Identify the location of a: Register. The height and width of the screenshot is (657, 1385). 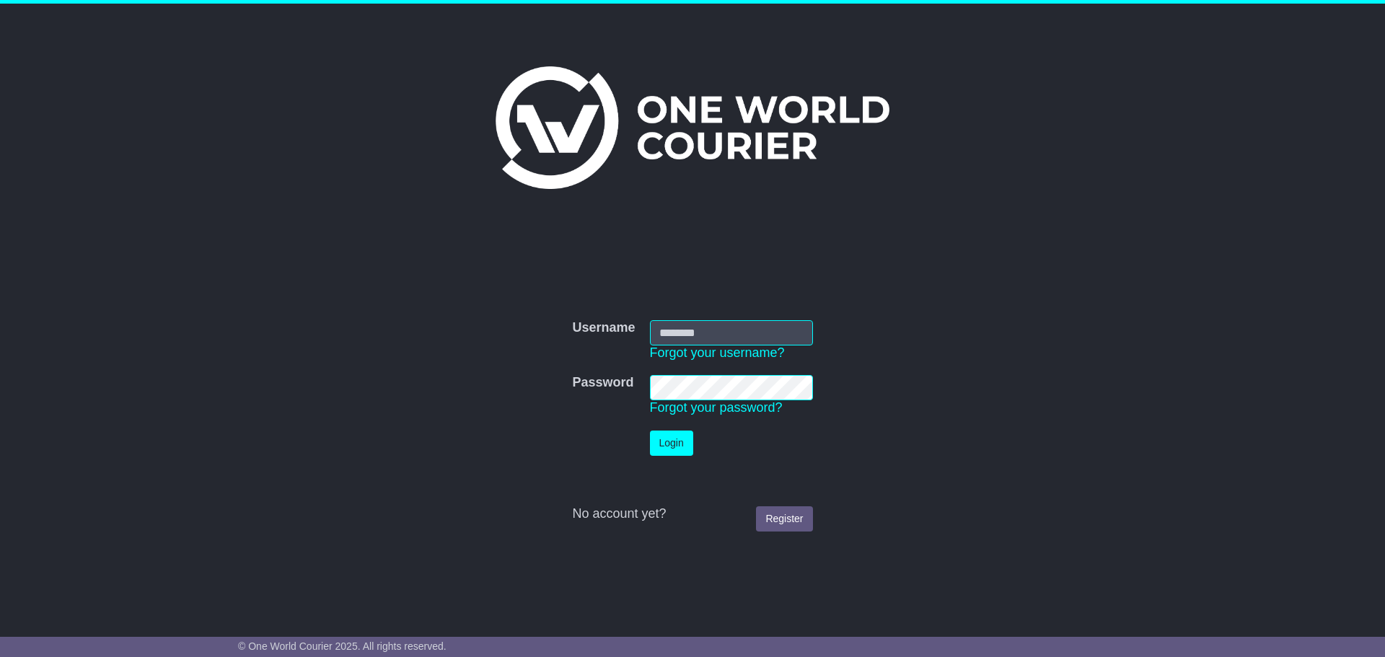
(784, 519).